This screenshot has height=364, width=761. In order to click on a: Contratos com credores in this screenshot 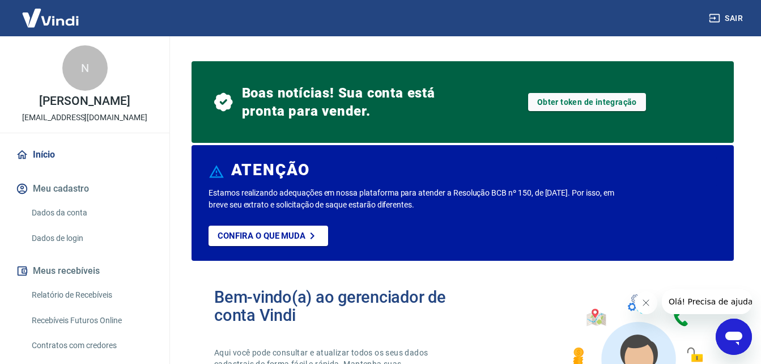, I will do `click(91, 345)`.